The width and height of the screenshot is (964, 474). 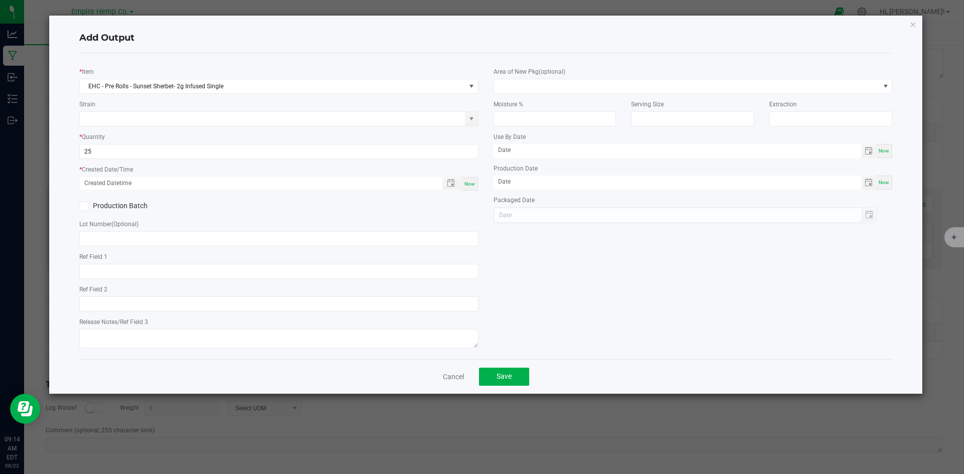 What do you see at coordinates (504, 377) in the screenshot?
I see `button: Save` at bounding box center [504, 377].